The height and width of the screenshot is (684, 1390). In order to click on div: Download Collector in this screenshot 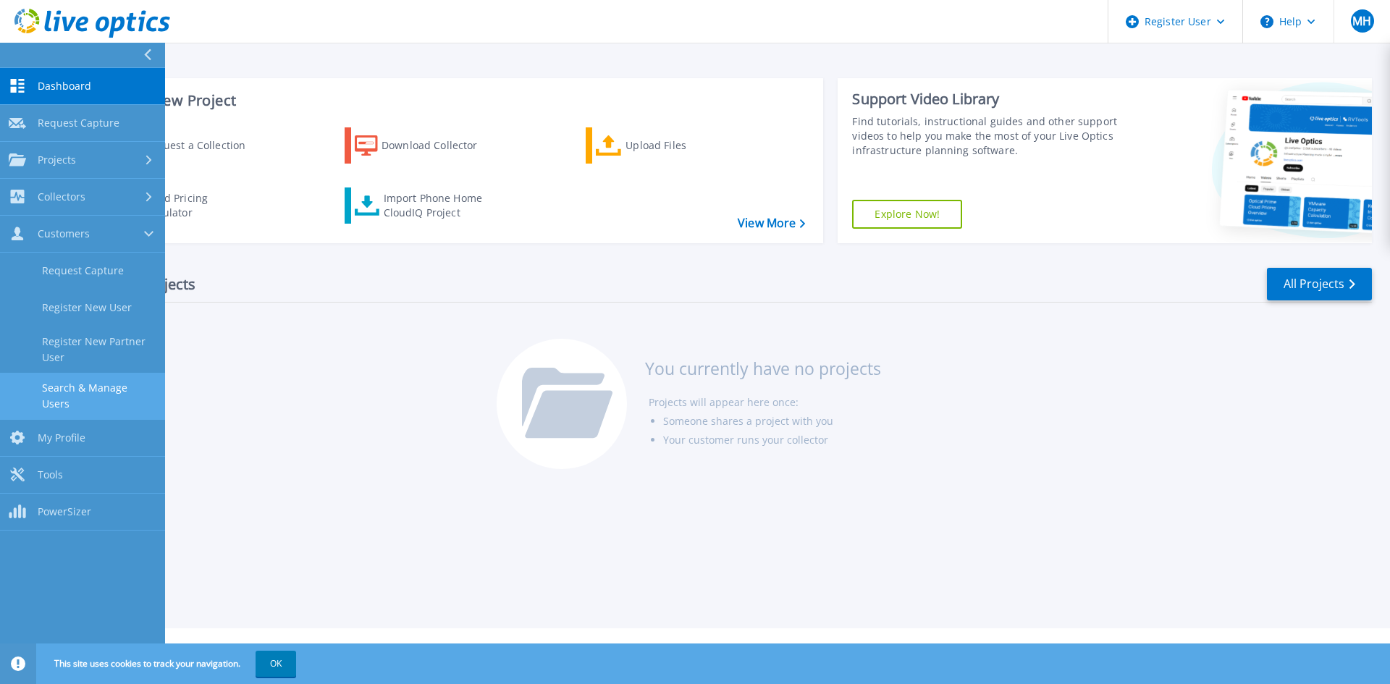, I will do `click(439, 145)`.